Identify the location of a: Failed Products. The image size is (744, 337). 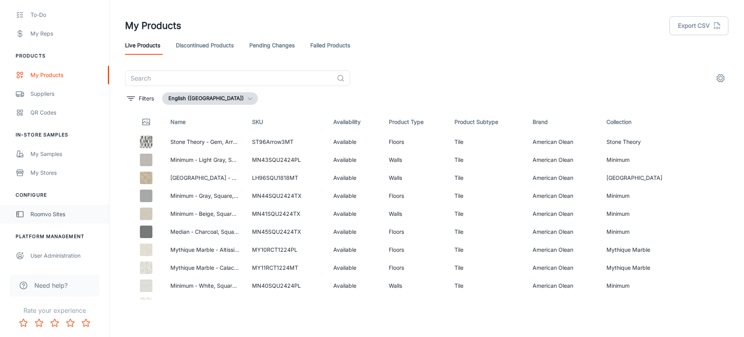
(330, 45).